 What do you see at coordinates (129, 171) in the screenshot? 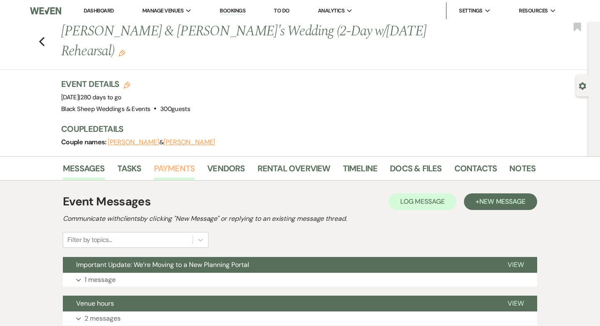
I see `a: Tasks` at bounding box center [129, 171].